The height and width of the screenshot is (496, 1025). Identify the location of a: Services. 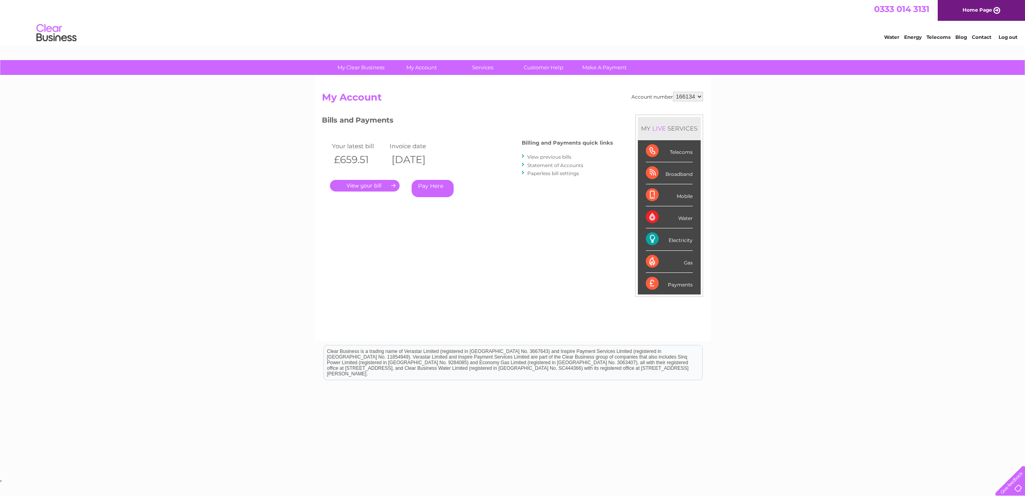
(483, 67).